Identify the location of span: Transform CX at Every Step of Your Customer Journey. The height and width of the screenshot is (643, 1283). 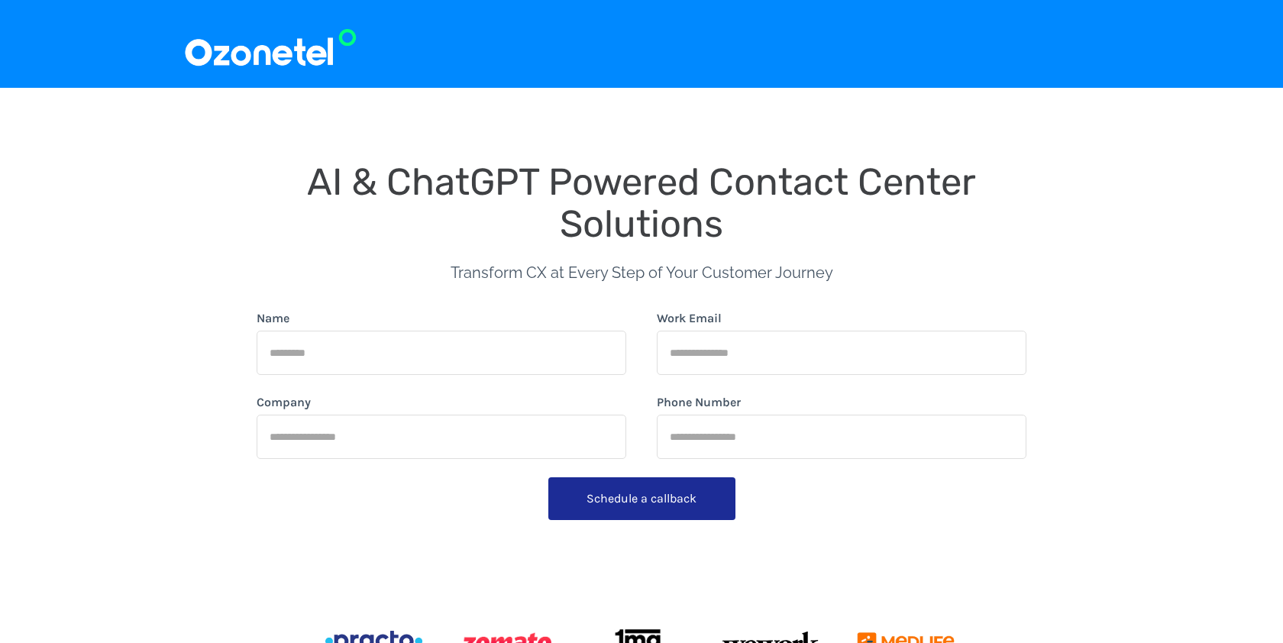
(642, 273).